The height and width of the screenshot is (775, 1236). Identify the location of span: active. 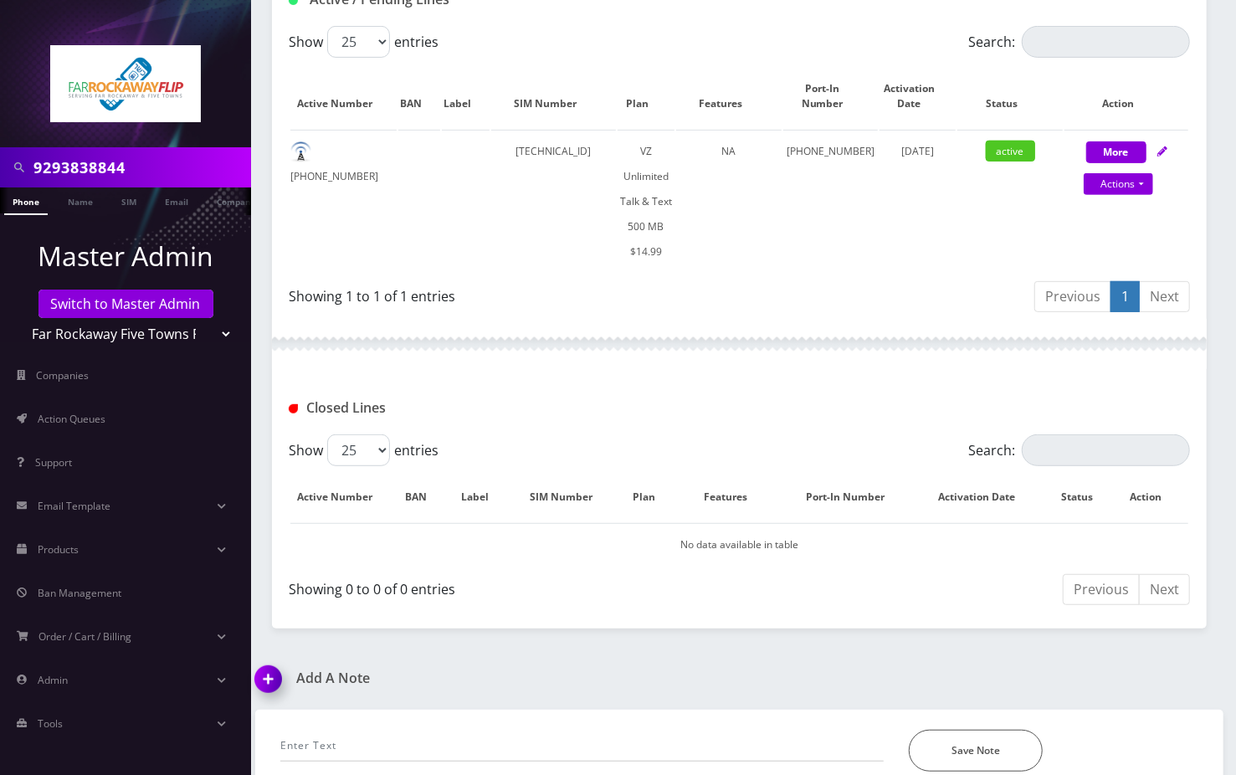
(1010, 151).